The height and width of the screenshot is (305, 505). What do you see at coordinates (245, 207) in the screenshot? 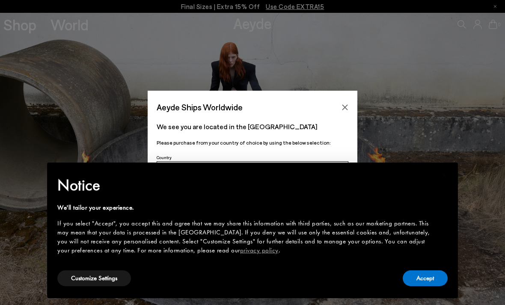
I see `div: We'll tailor your experience.` at bounding box center [245, 207].